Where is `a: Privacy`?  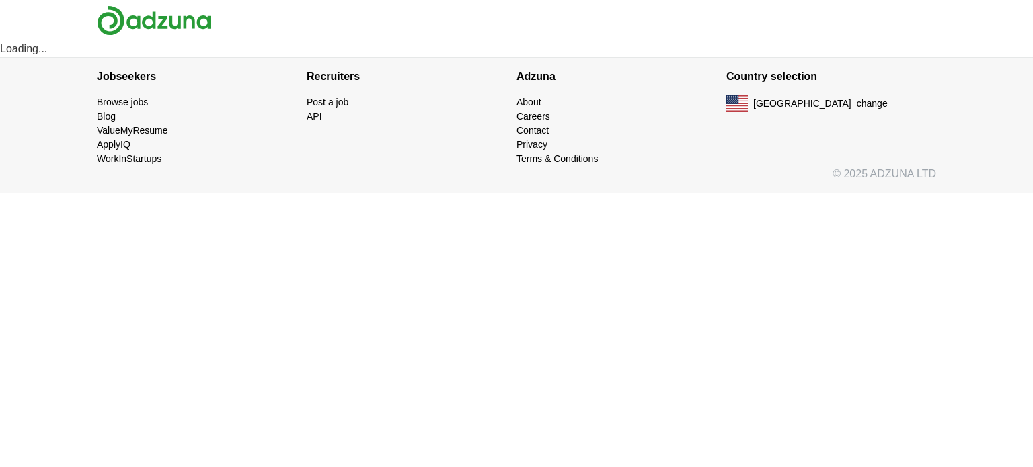
a: Privacy is located at coordinates (532, 145).